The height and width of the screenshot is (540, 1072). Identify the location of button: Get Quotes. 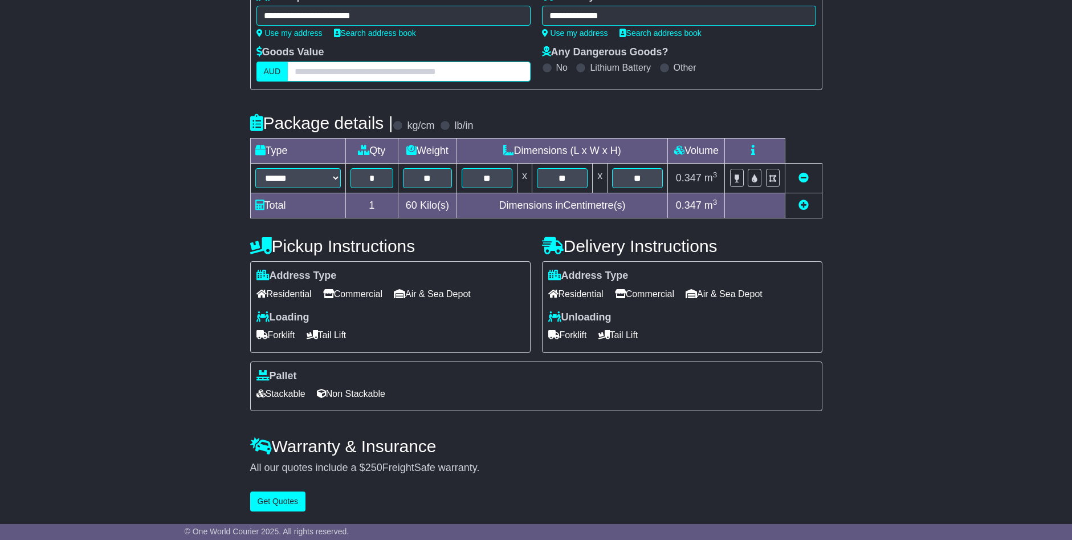
(278, 501).